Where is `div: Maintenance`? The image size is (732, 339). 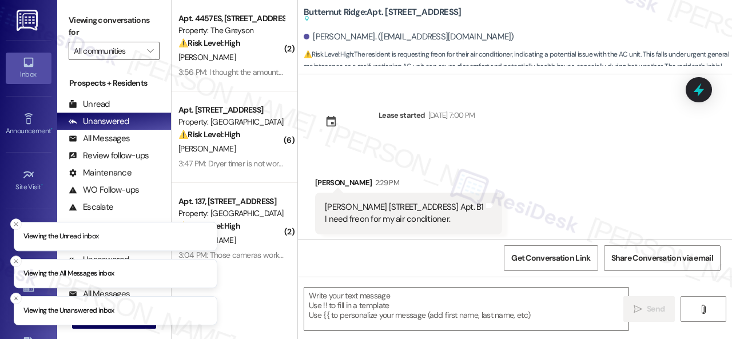 div: Maintenance is located at coordinates (100, 173).